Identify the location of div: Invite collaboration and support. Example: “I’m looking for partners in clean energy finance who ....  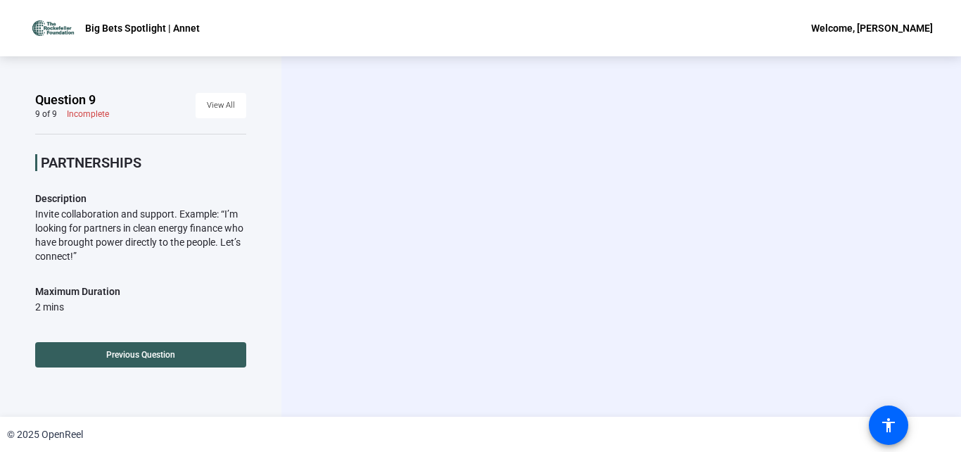
(141, 235).